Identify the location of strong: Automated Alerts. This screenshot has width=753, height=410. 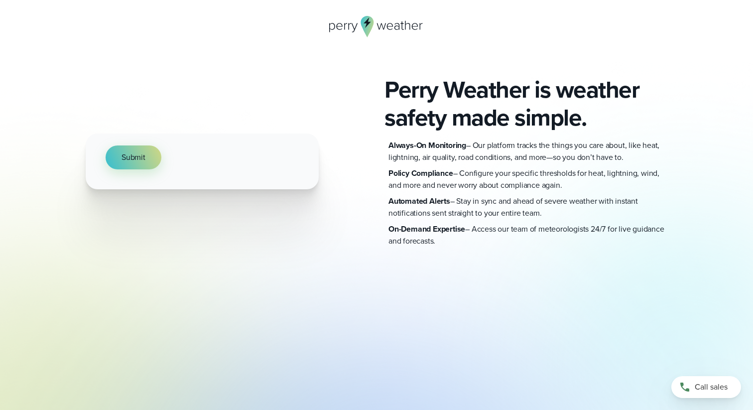
(419, 201).